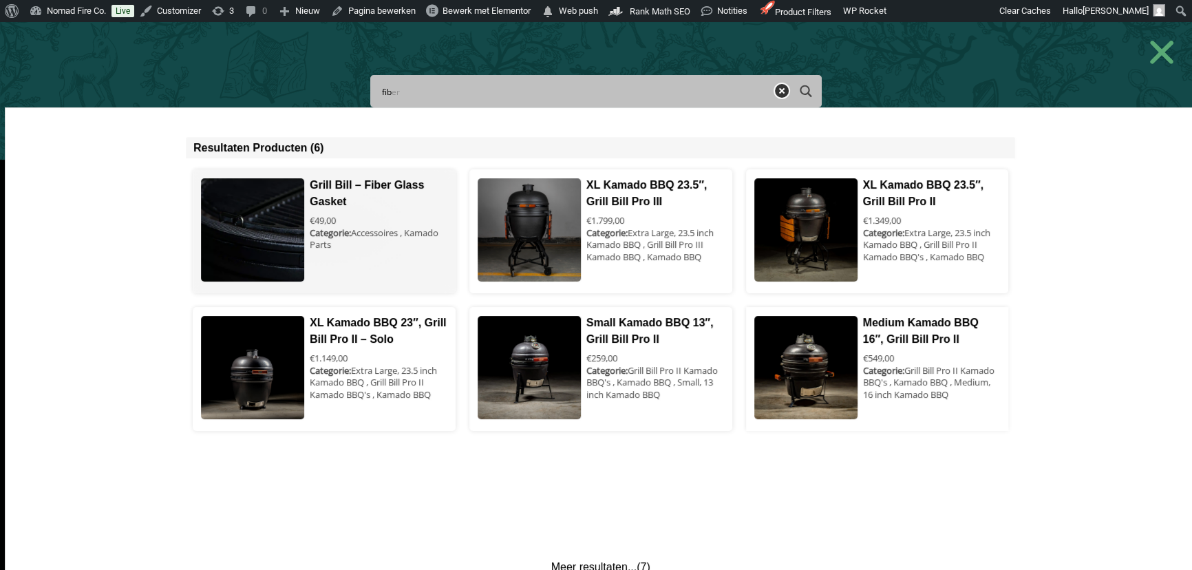  Describe the element at coordinates (878, 194) in the screenshot. I see `a: XL Kamado BBQ 23.5″, Grill Bill Pro II` at that location.